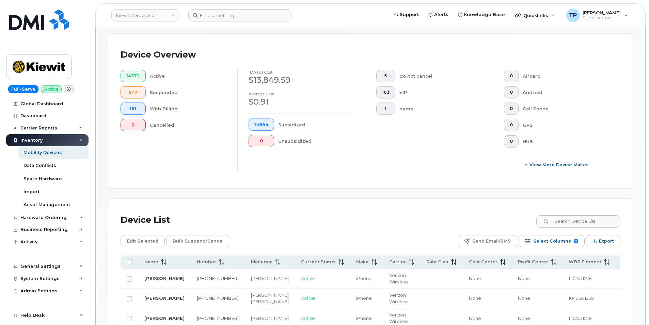  Describe the element at coordinates (133, 76) in the screenshot. I see `button: 14372` at that location.